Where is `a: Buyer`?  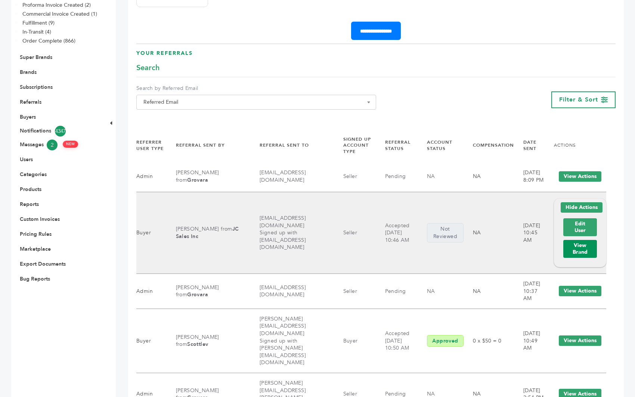
a: Buyer is located at coordinates (350, 341).